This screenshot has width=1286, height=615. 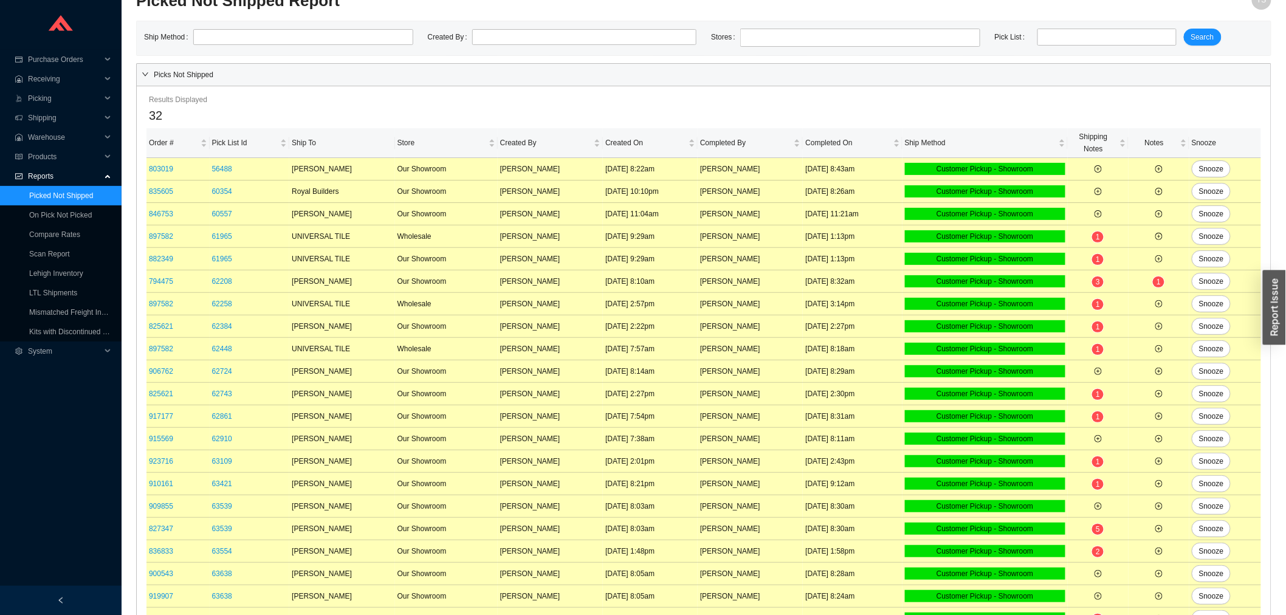 What do you see at coordinates (1012, 37) in the screenshot?
I see `label: Pick List` at bounding box center [1012, 37].